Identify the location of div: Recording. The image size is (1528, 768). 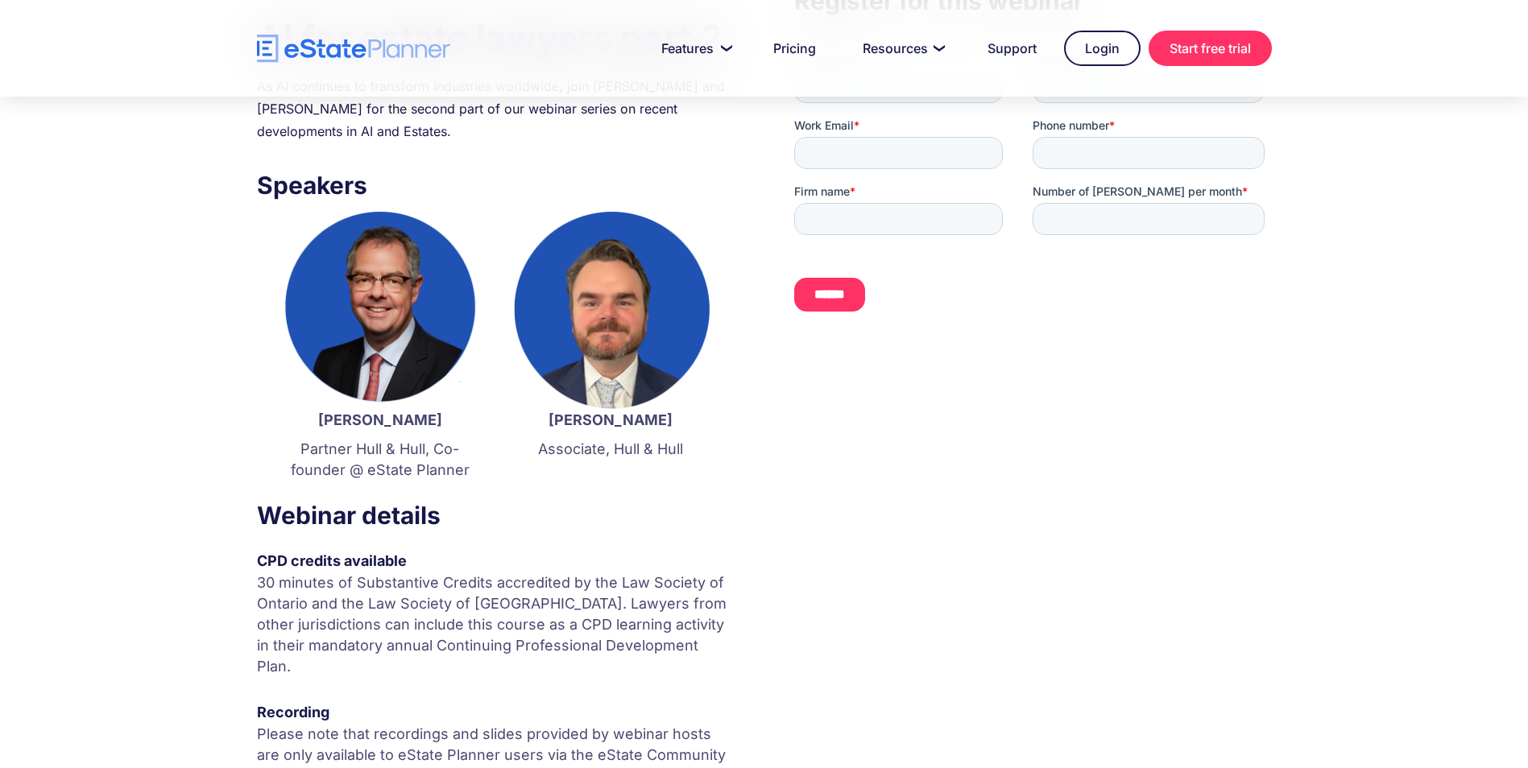
(495, 713).